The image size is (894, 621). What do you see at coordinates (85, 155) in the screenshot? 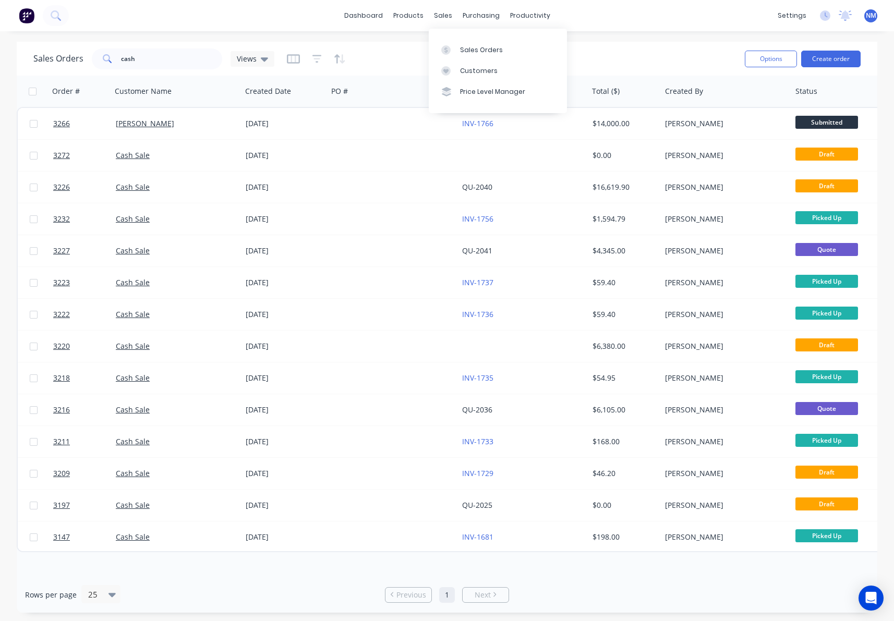
I see `a: 3272` at bounding box center [85, 155].